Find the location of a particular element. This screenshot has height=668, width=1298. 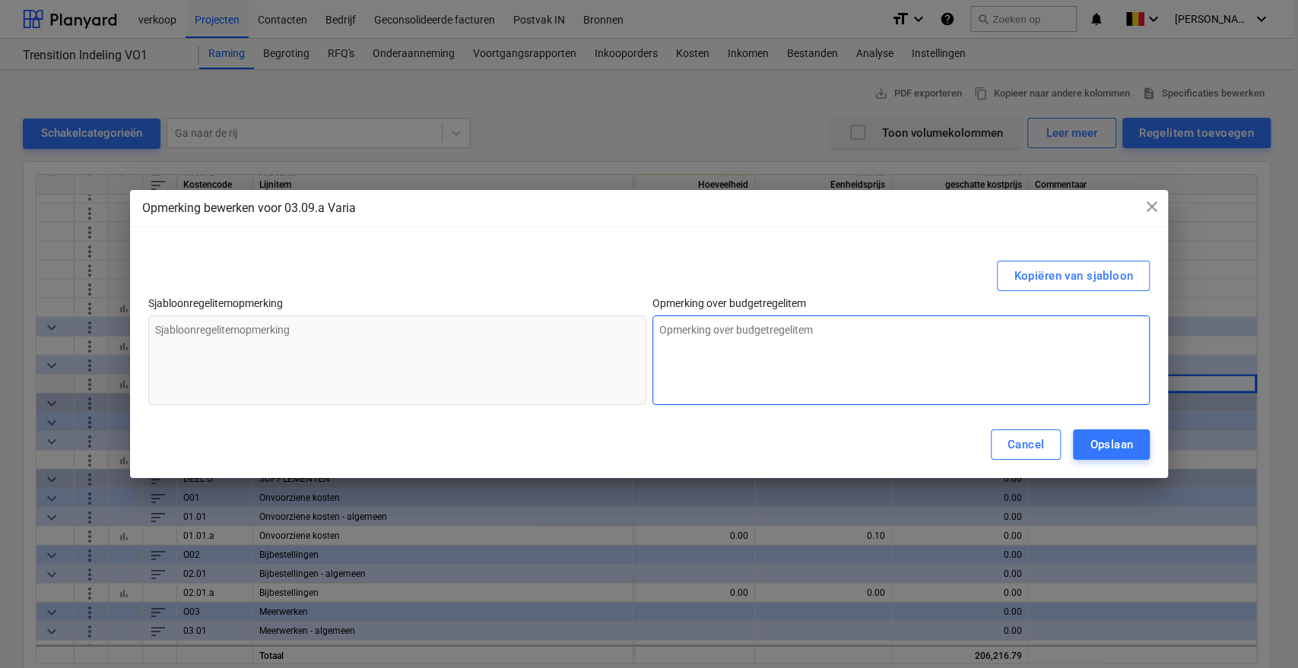

button: Cancel is located at coordinates (1025, 445).